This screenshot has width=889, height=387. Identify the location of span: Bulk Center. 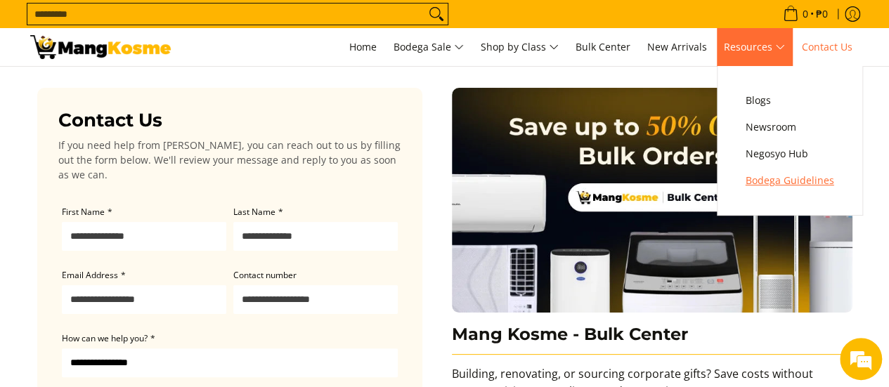
(603, 46).